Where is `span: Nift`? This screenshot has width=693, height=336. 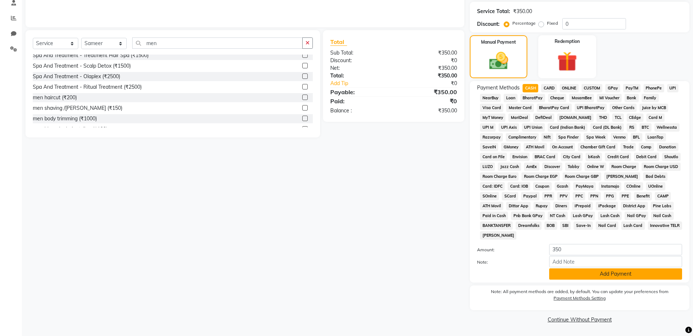
span: Nift is located at coordinates (547, 137).